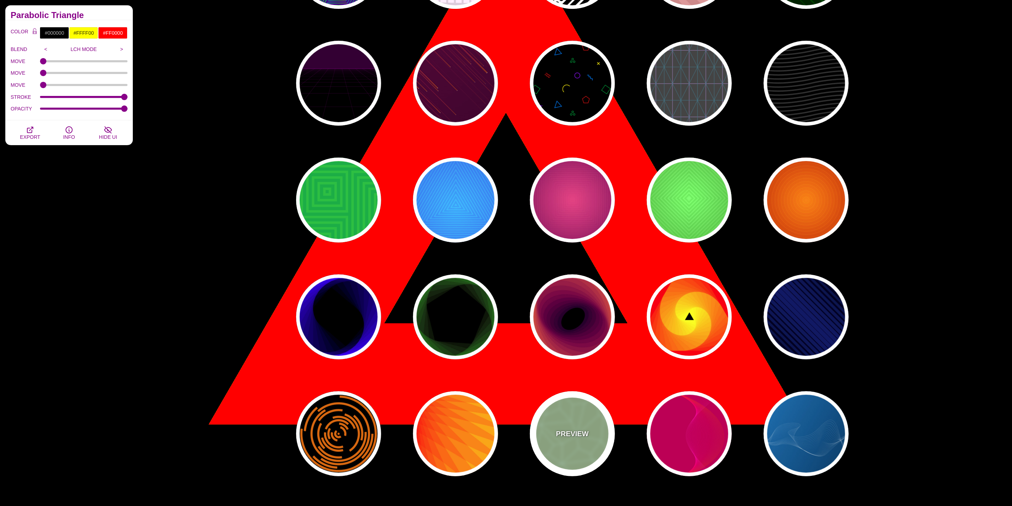 Image resolution: width=1012 pixels, height=506 pixels. I want to click on p: LCH MODE, so click(84, 49).